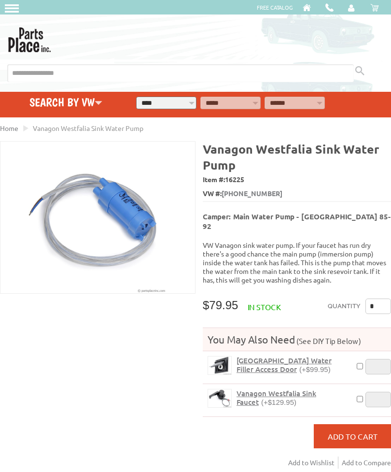 The height and width of the screenshot is (472, 391). I want to click on span: VW #:, so click(297, 194).